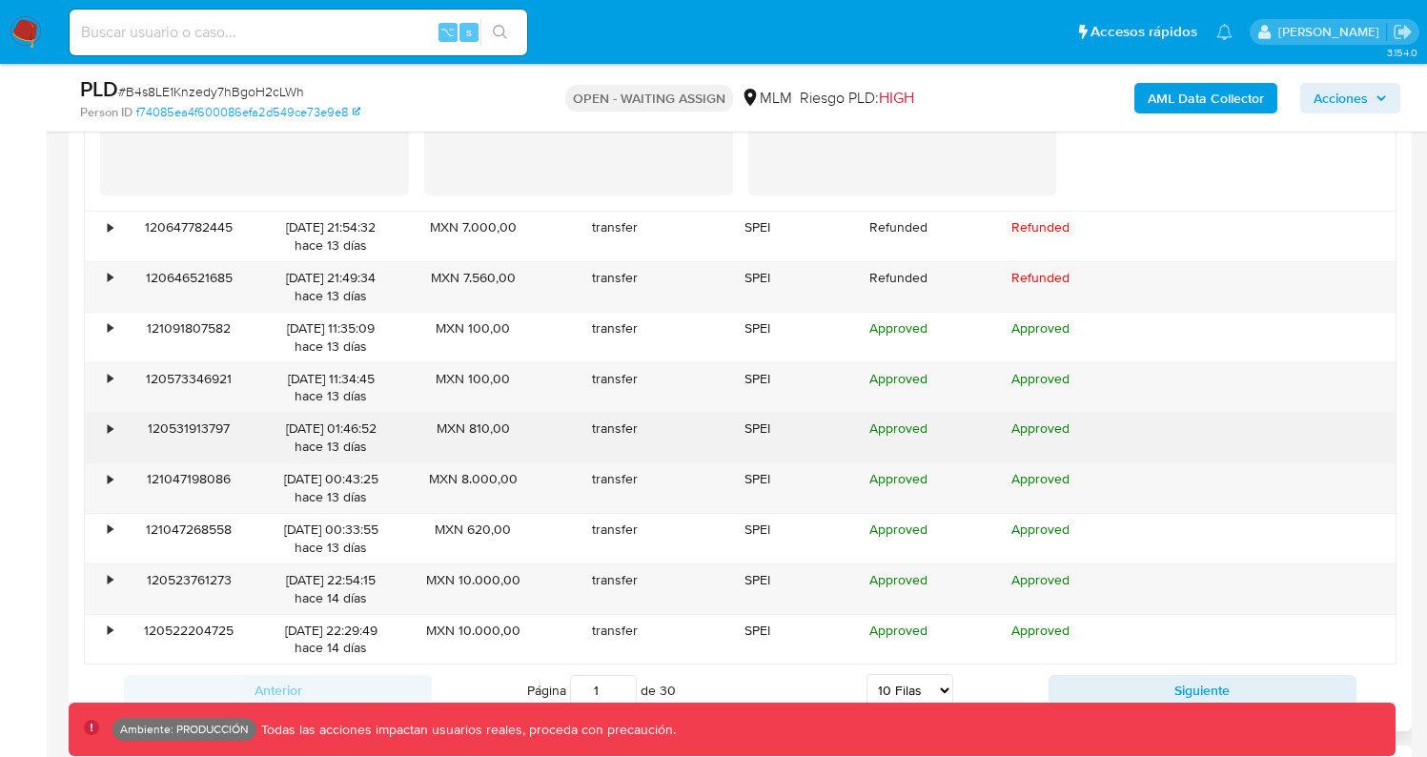  Describe the element at coordinates (1340, 98) in the screenshot. I see `span: Acciones` at that location.